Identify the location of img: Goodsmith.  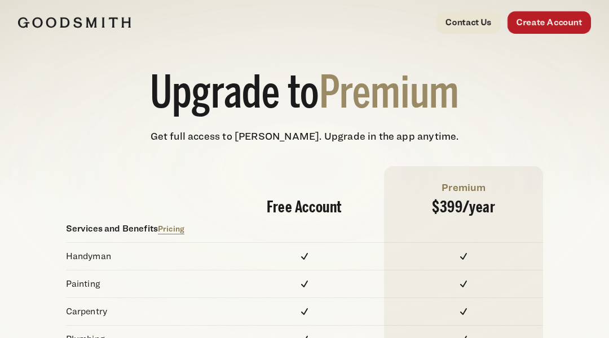
(74, 23).